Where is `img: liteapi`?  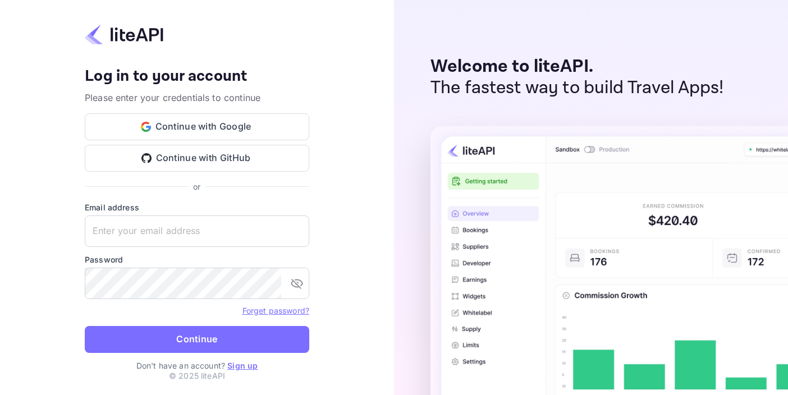 img: liteapi is located at coordinates (124, 34).